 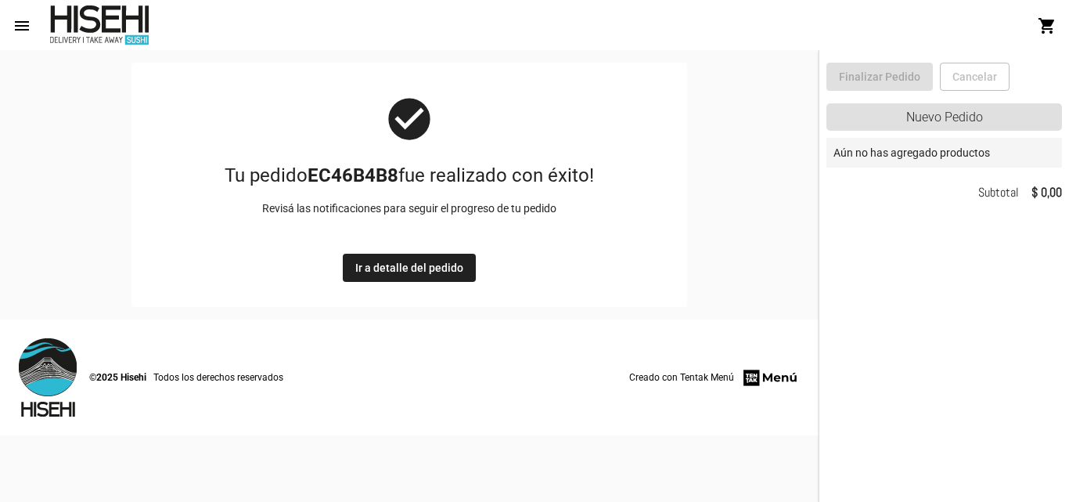 What do you see at coordinates (715, 377) in the screenshot?
I see `a: Creado con Tentak Menú` at bounding box center [715, 377].